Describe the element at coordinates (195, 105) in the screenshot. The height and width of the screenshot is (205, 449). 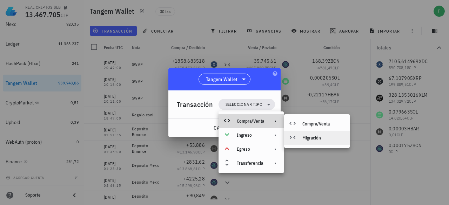
I see `div: Transacción` at that location.